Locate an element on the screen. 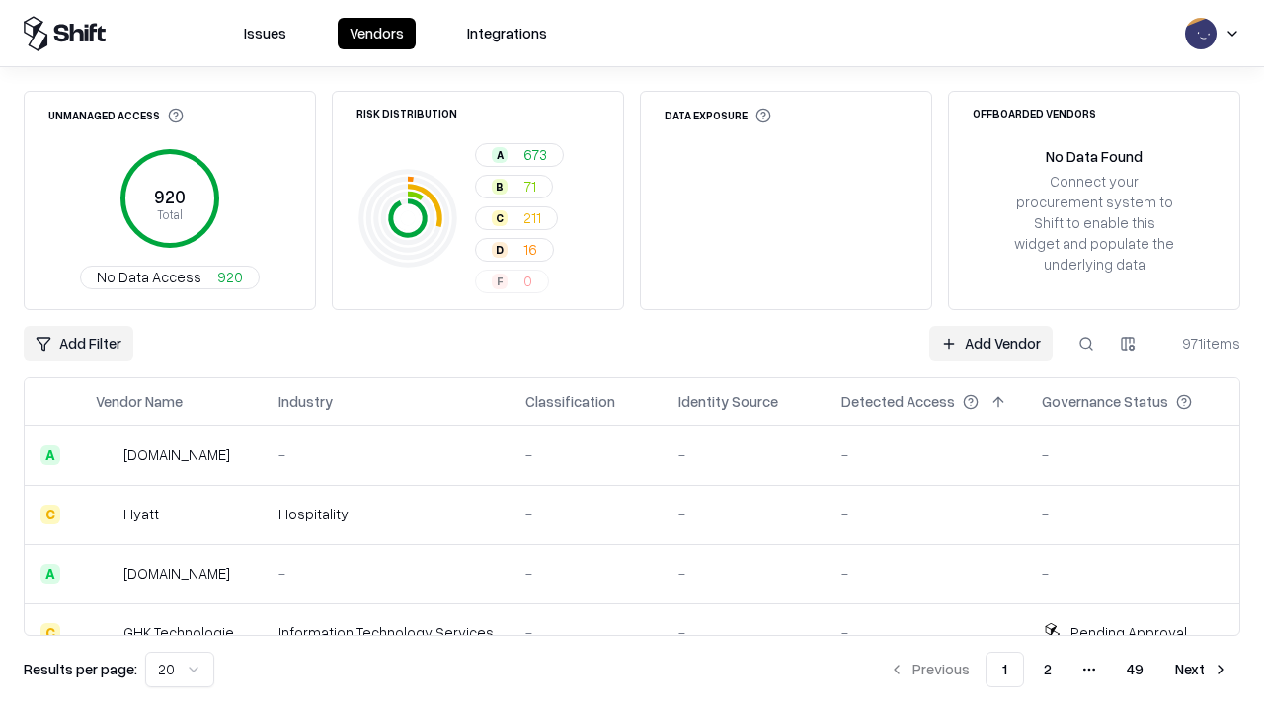 This screenshot has width=1264, height=711. div: No Data Found is located at coordinates (1095, 156).